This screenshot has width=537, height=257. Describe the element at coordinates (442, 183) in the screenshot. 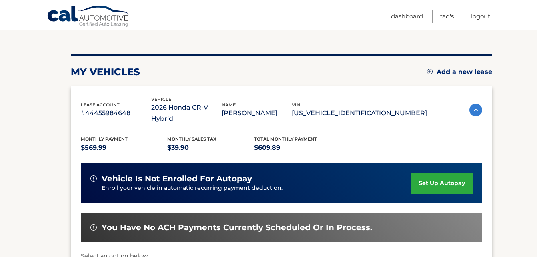

I see `a: set up autopay` at that location.